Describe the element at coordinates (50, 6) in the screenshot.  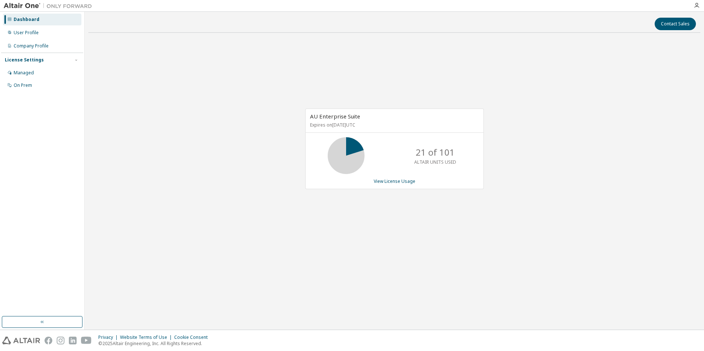
I see `img: Altair One` at that location.